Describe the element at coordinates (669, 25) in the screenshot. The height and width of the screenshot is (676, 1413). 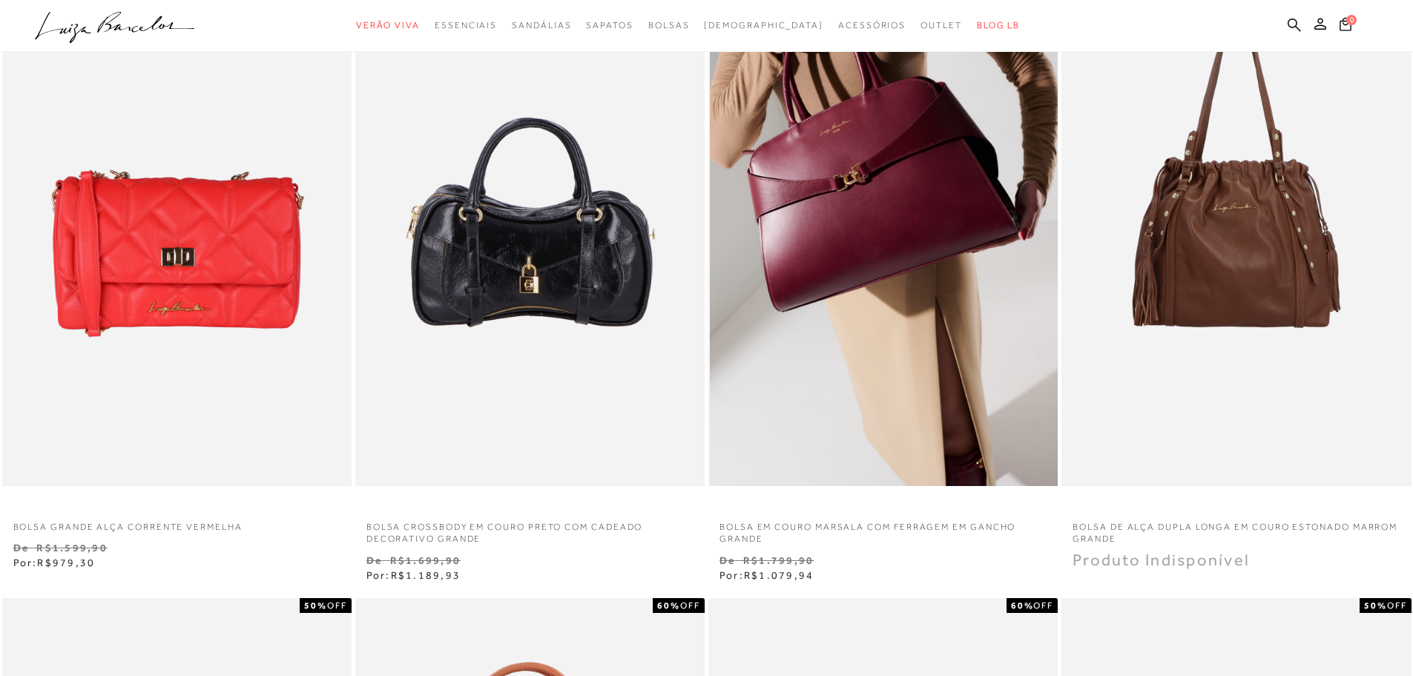
I see `span: Bolsas` at that location.